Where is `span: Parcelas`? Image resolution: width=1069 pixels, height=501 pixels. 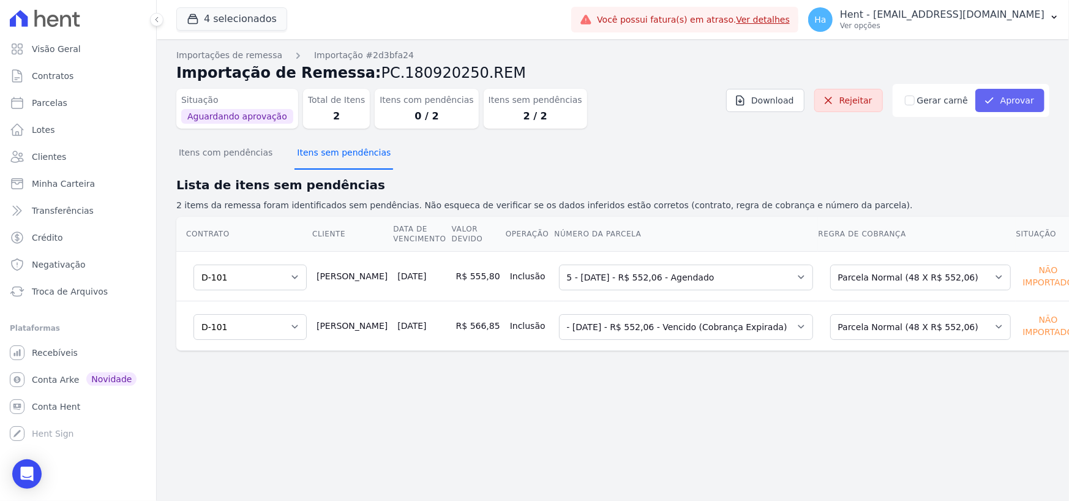
span: Parcelas is located at coordinates (50, 103).